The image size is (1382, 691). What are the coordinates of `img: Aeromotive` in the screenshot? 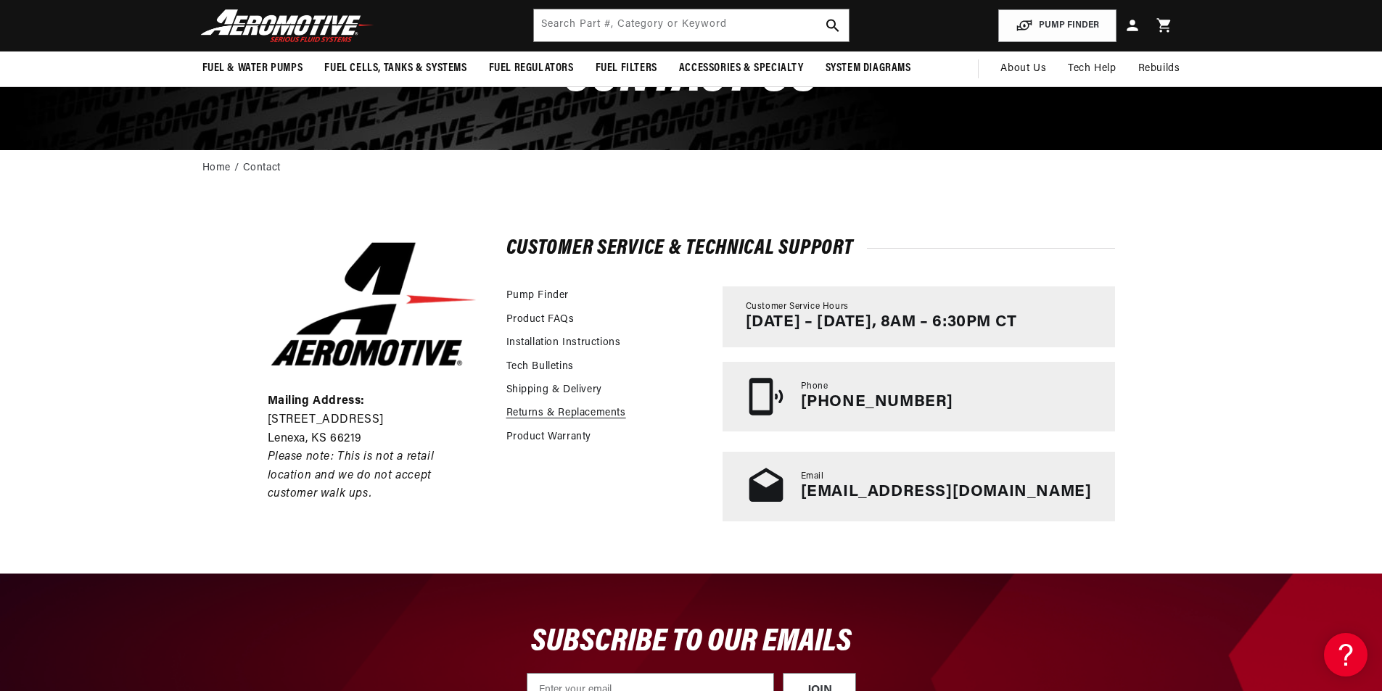 It's located at (287, 25).